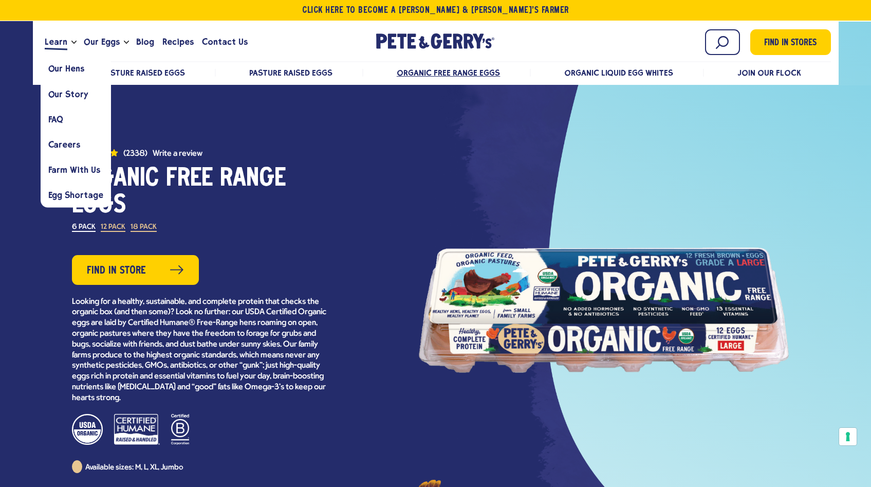  I want to click on nav: desktop product menu, so click(436, 72).